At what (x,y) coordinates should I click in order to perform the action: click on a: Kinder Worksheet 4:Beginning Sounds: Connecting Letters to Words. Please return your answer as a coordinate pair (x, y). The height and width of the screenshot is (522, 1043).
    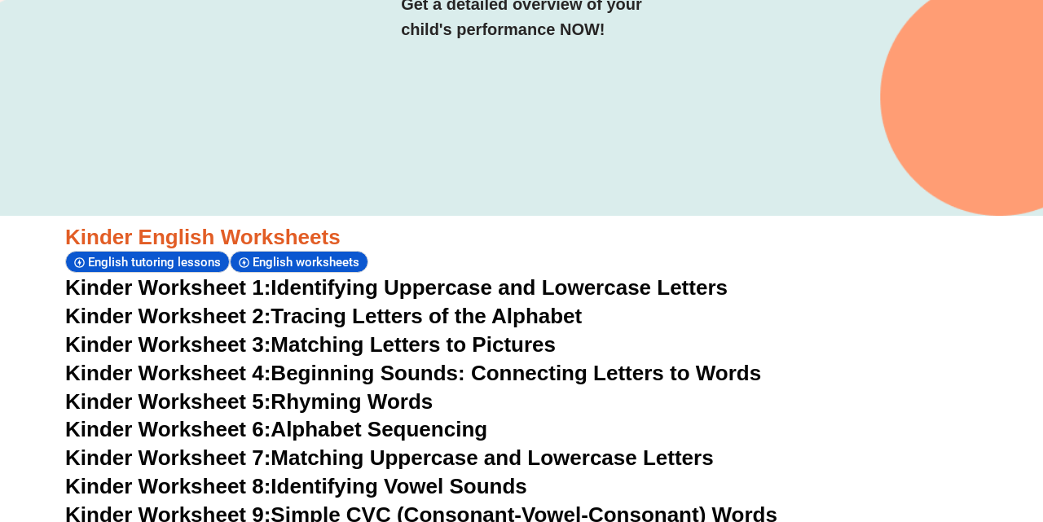
    Looking at the image, I should click on (413, 373).